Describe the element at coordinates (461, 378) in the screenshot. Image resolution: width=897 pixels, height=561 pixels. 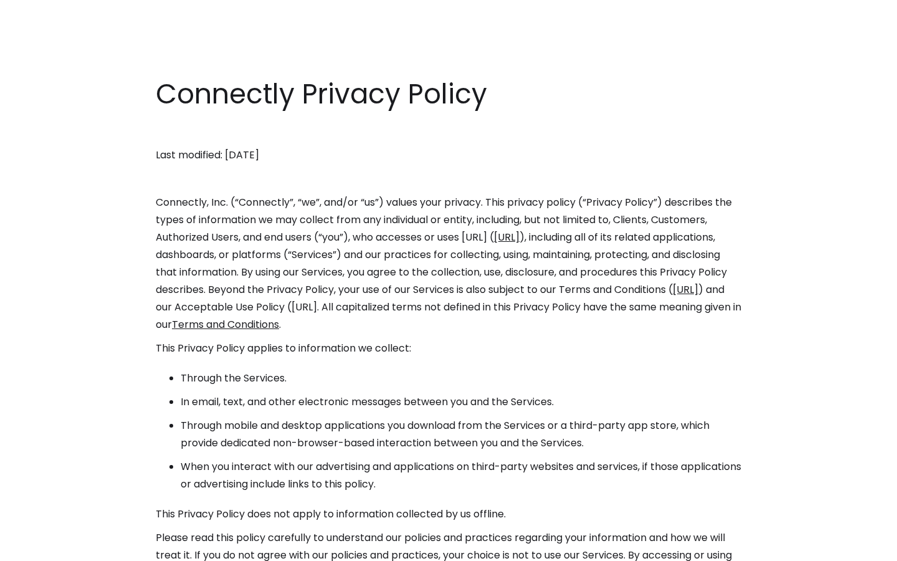
I see `li: Through the Services.` at that location.